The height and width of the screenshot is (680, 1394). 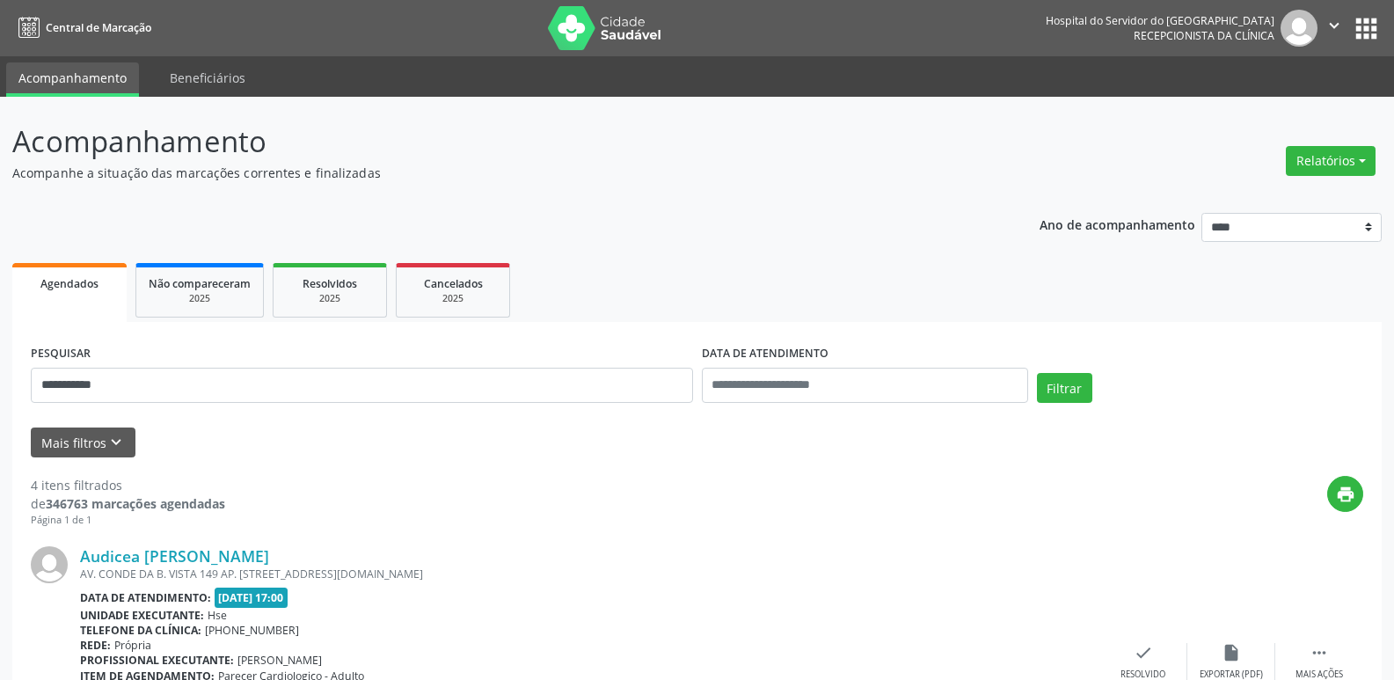 I want to click on span: Recepcionista da clínica, so click(x=1204, y=35).